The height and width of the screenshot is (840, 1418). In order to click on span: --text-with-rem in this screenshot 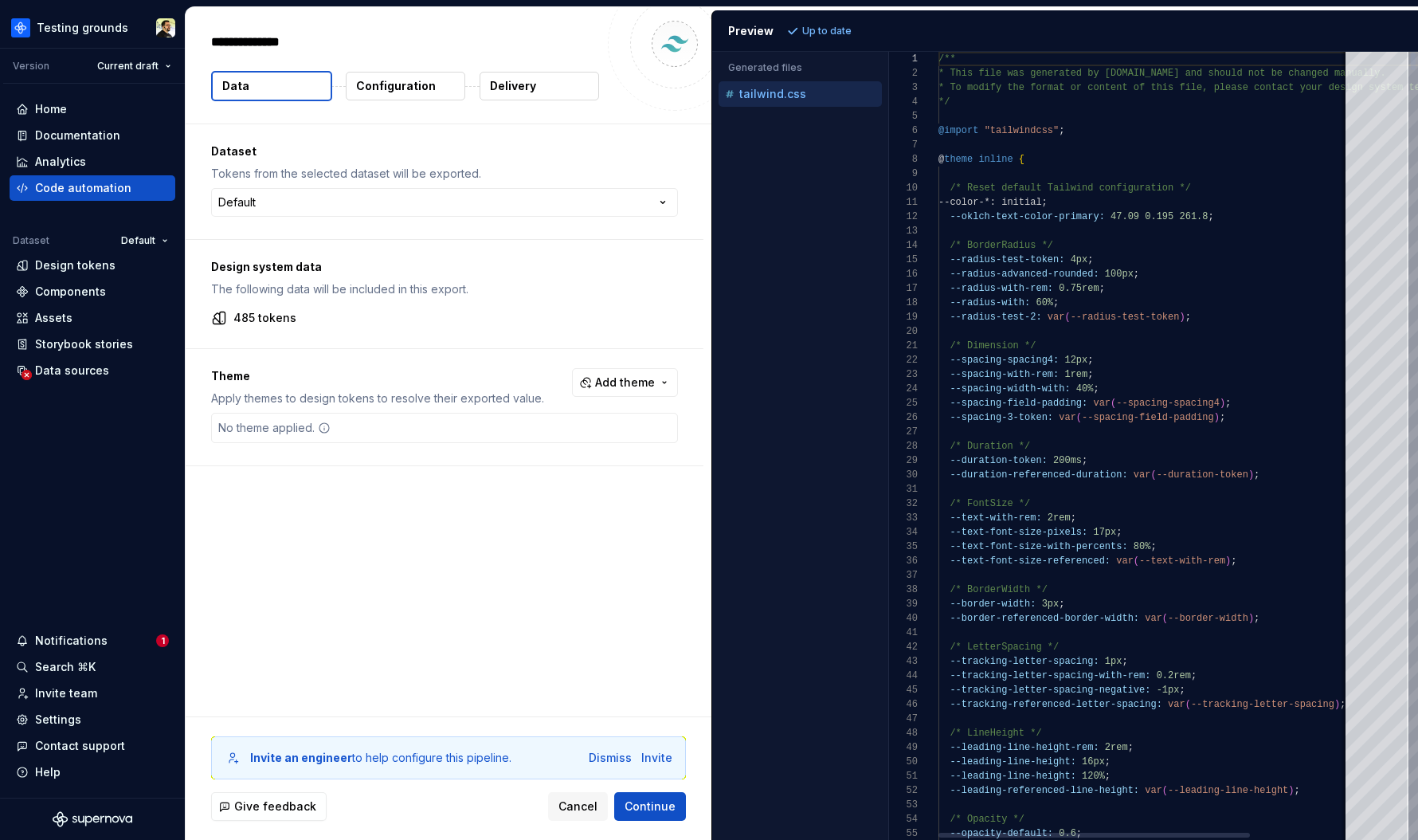, I will do `click(1183, 561)`.